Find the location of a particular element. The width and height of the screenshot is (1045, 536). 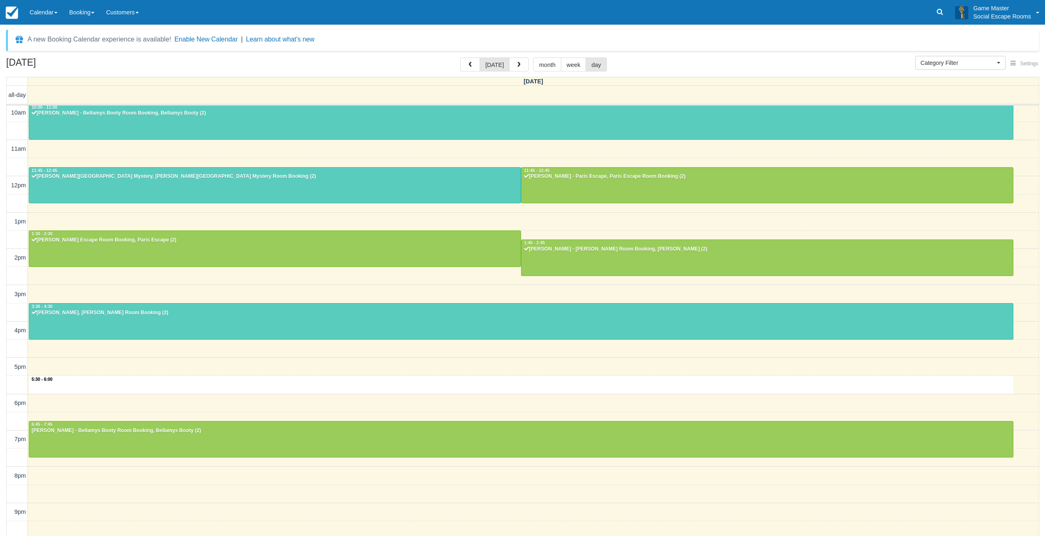

span: 1pm is located at coordinates (20, 221).